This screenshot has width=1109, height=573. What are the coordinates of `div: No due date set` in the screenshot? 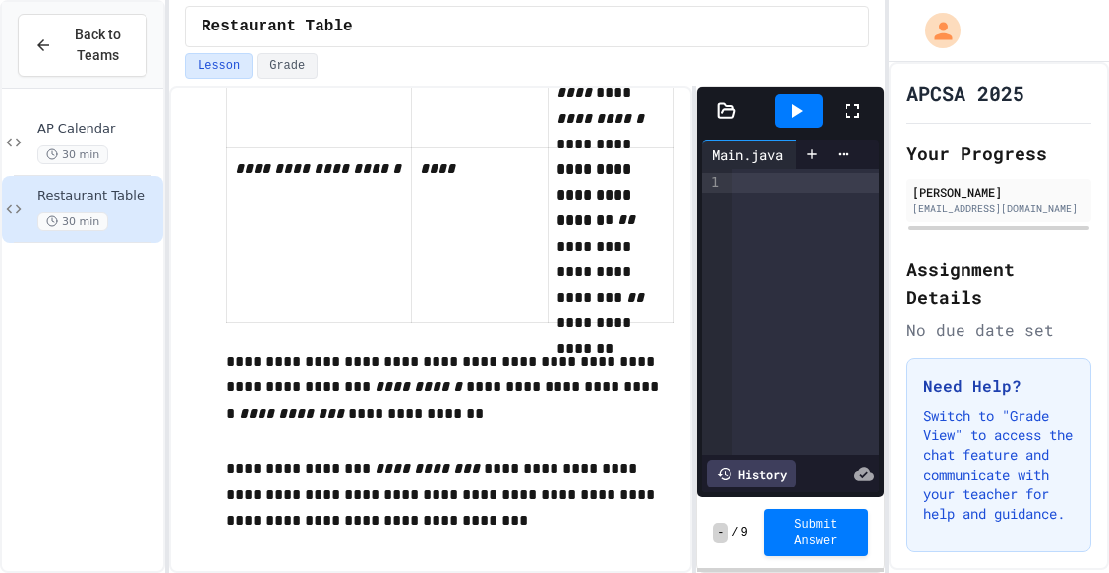 It's located at (999, 330).